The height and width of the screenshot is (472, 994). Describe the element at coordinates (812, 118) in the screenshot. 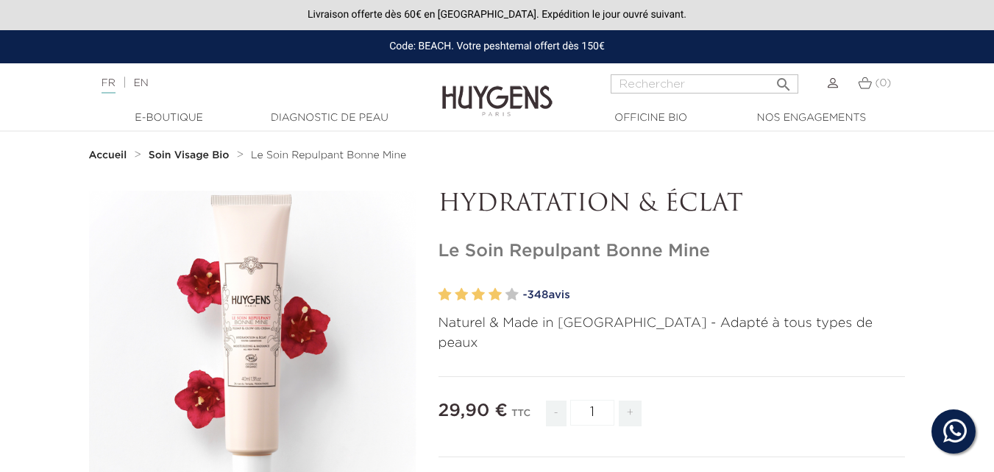

I see `a: Nos engagements` at that location.